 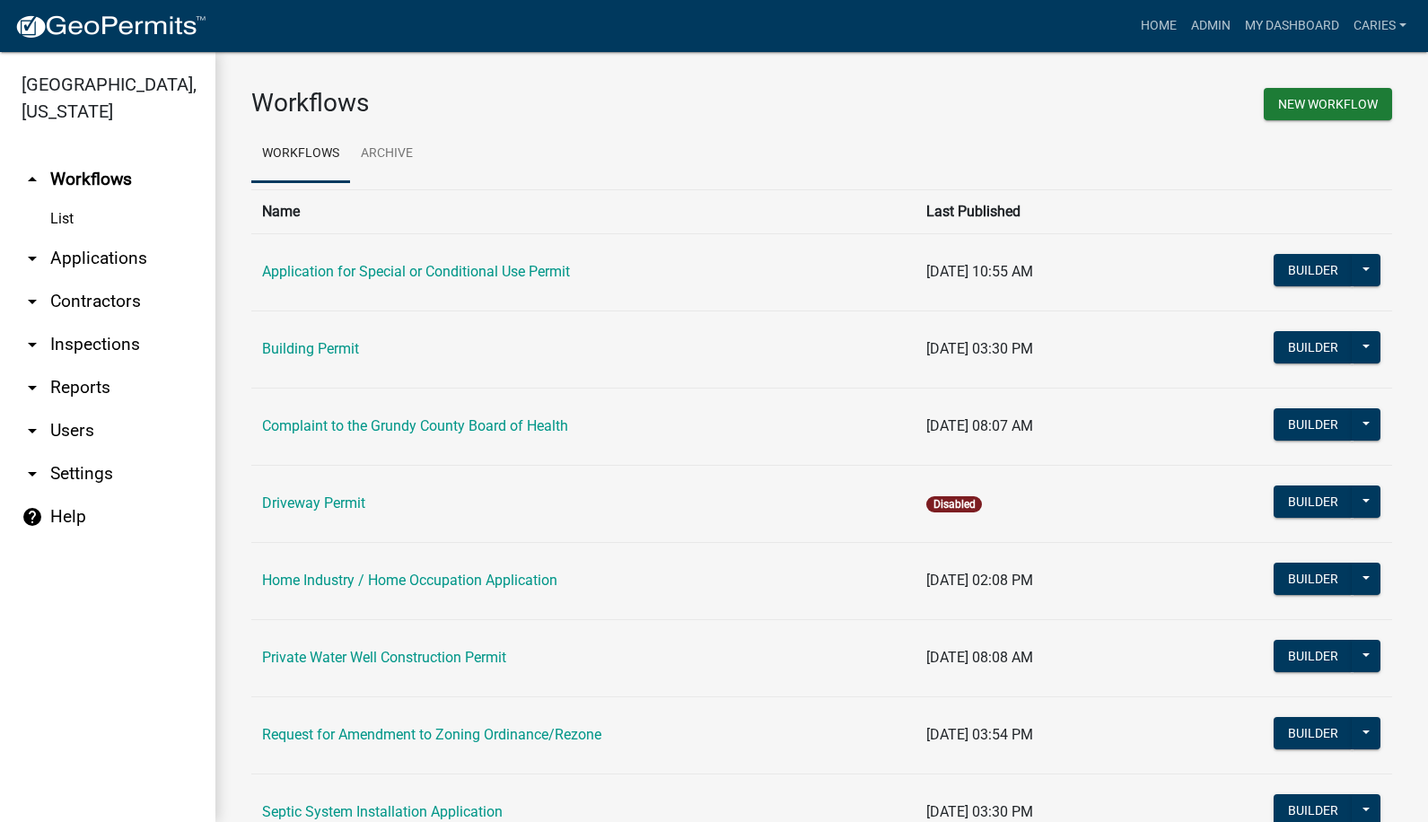 I want to click on i: help, so click(x=32, y=517).